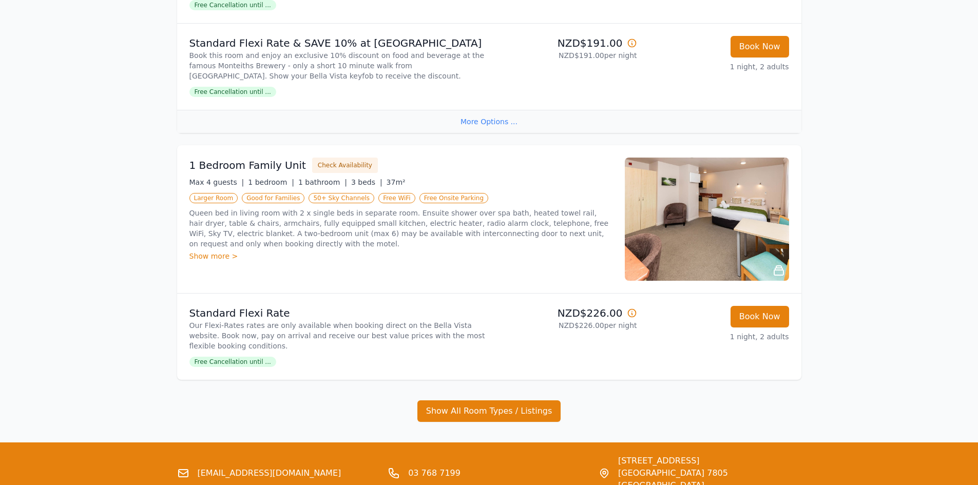 This screenshot has height=485, width=978. Describe the element at coordinates (337, 66) in the screenshot. I see `p: Book this room and enjoy an exclusive 10% discount on food and beverage at the famous Monteiths B...` at that location.